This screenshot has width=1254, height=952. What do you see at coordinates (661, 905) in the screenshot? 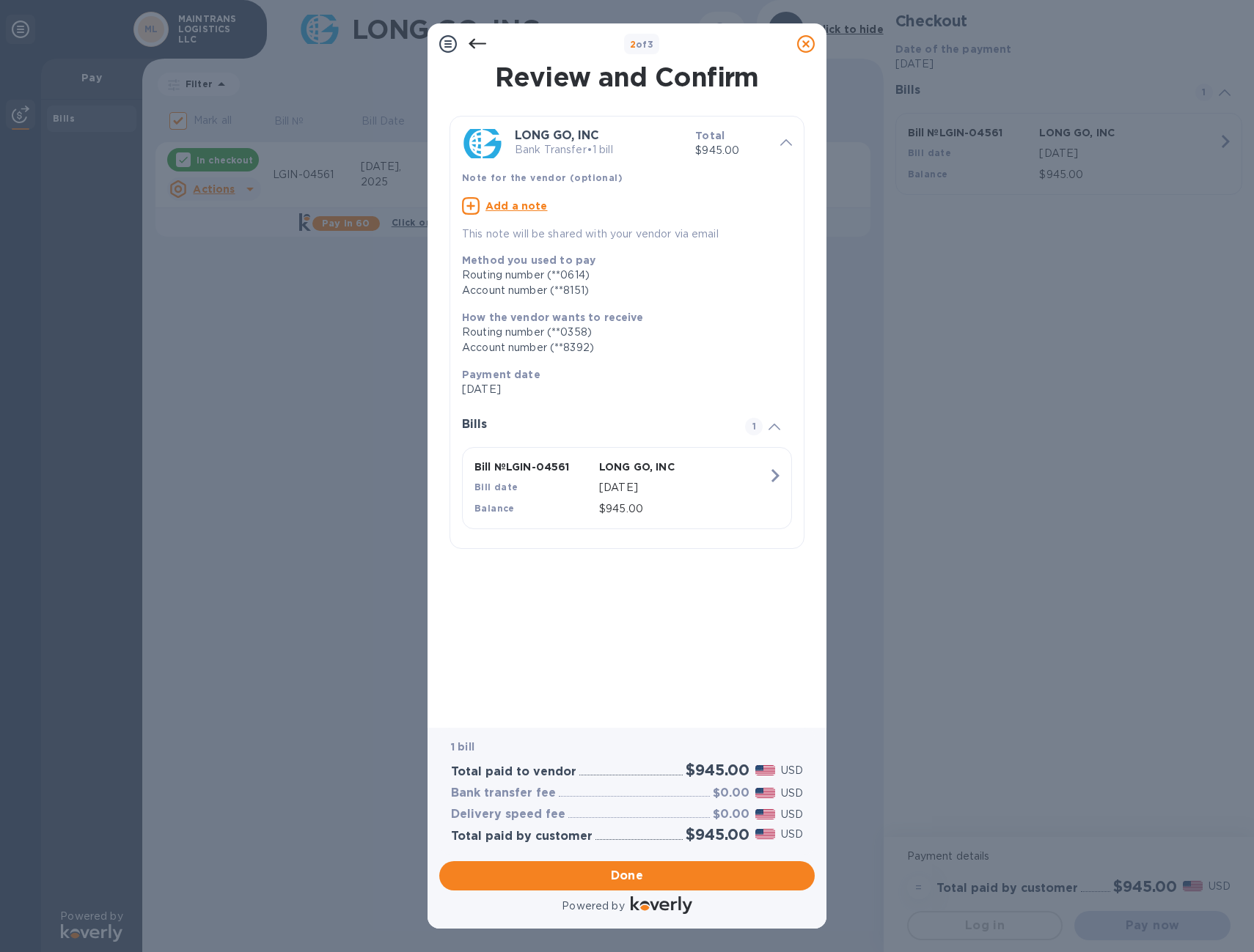
I see `img: Logo` at bounding box center [661, 905].